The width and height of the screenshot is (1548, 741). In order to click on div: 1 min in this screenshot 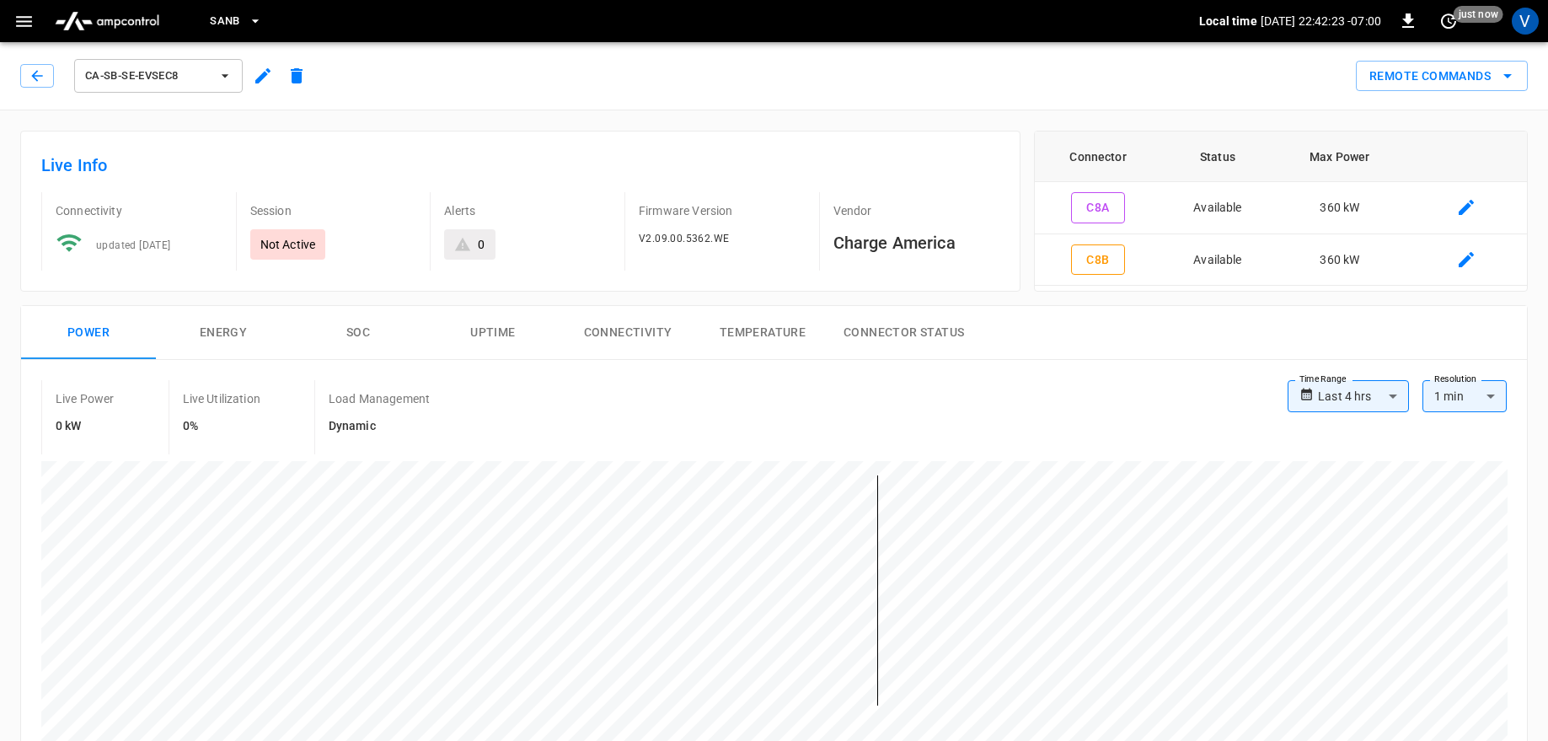, I will do `click(1464, 396)`.